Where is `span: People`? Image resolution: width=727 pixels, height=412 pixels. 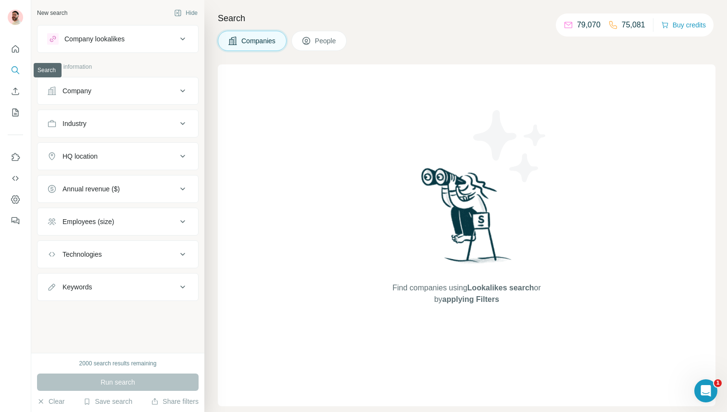 span: People is located at coordinates (326, 41).